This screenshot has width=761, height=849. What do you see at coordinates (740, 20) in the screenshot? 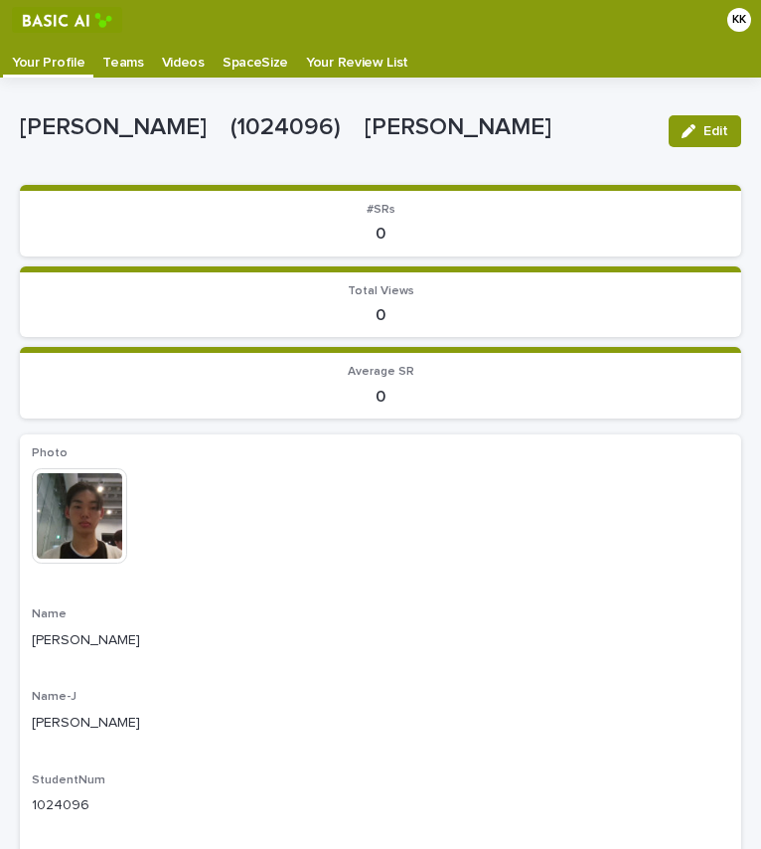
I see `div: KK` at bounding box center [740, 20].